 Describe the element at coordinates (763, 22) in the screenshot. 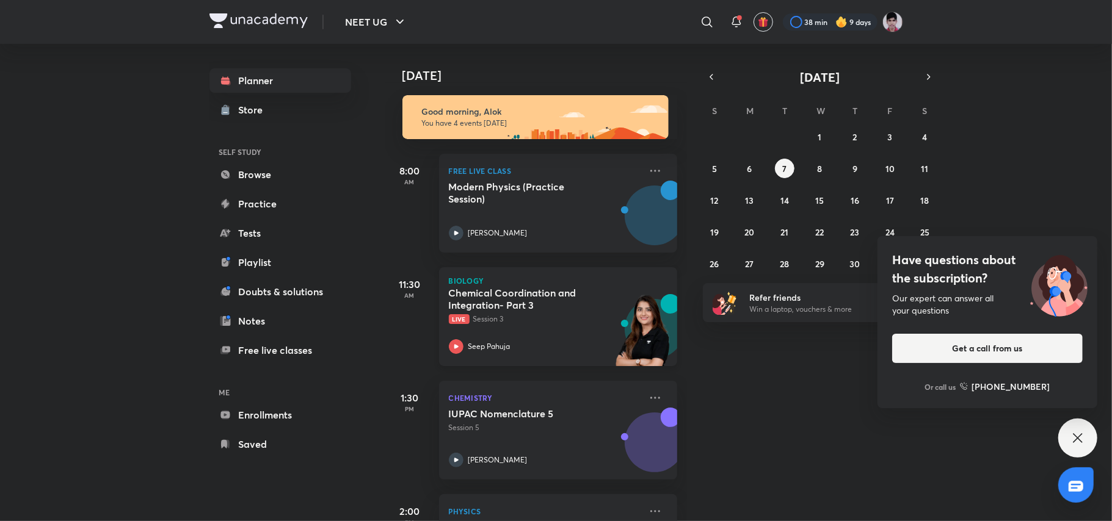

I see `img: avatar` at that location.